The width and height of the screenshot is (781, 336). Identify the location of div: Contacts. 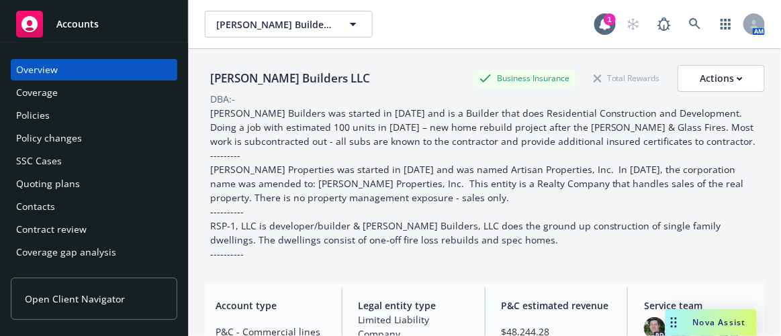
(36, 207).